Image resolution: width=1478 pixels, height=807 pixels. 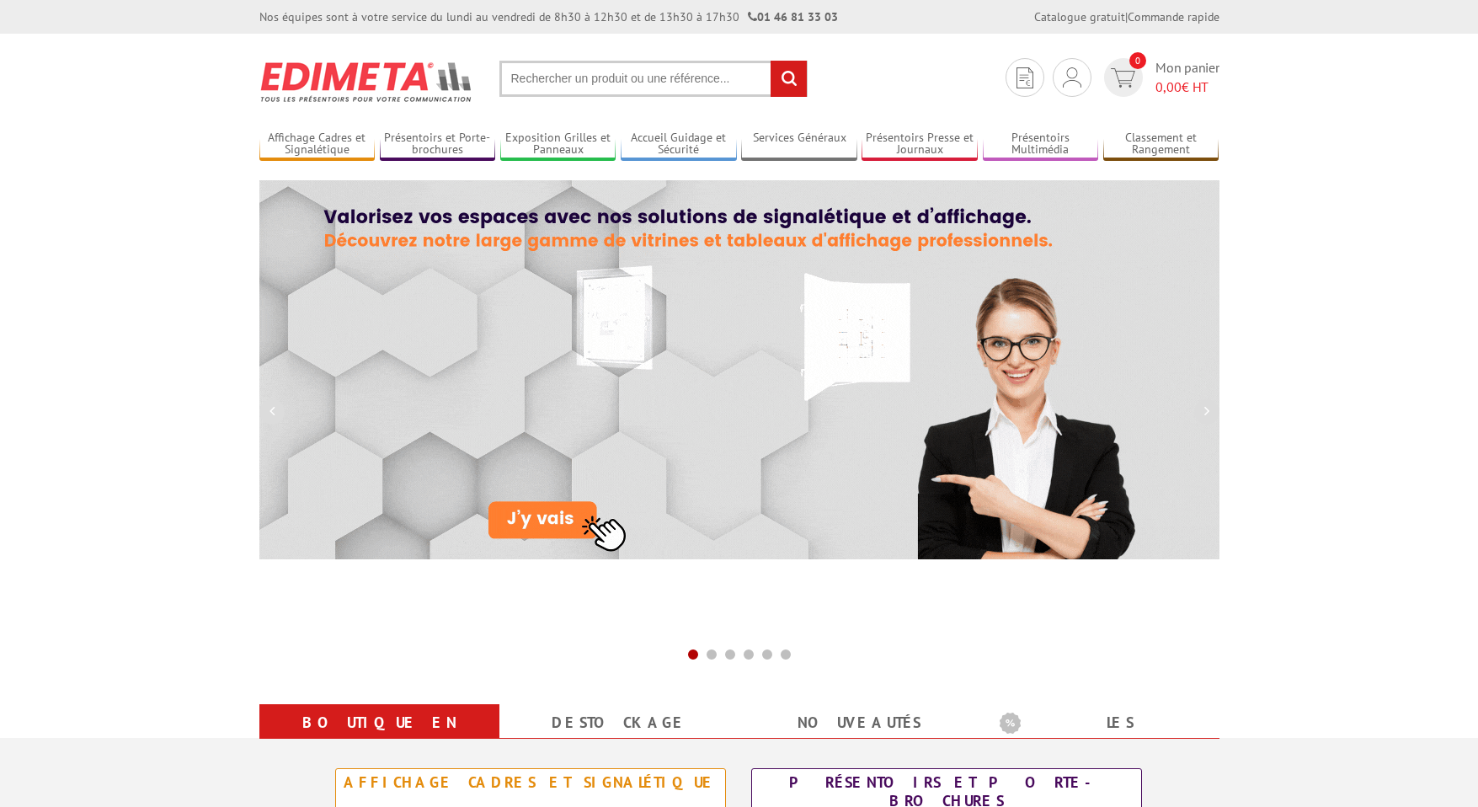 I want to click on a: Catalogue gratuit, so click(x=1080, y=17).